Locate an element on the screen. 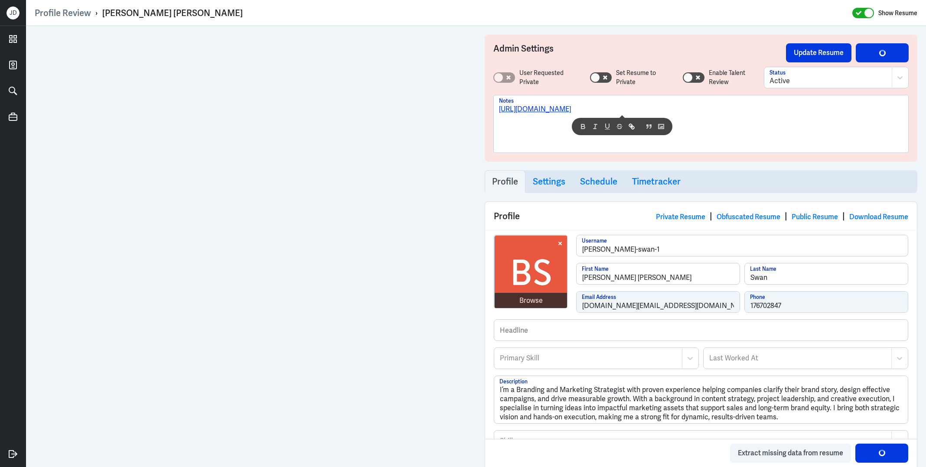 The width and height of the screenshot is (926, 467). label: User Requested Private is located at coordinates (550, 78).